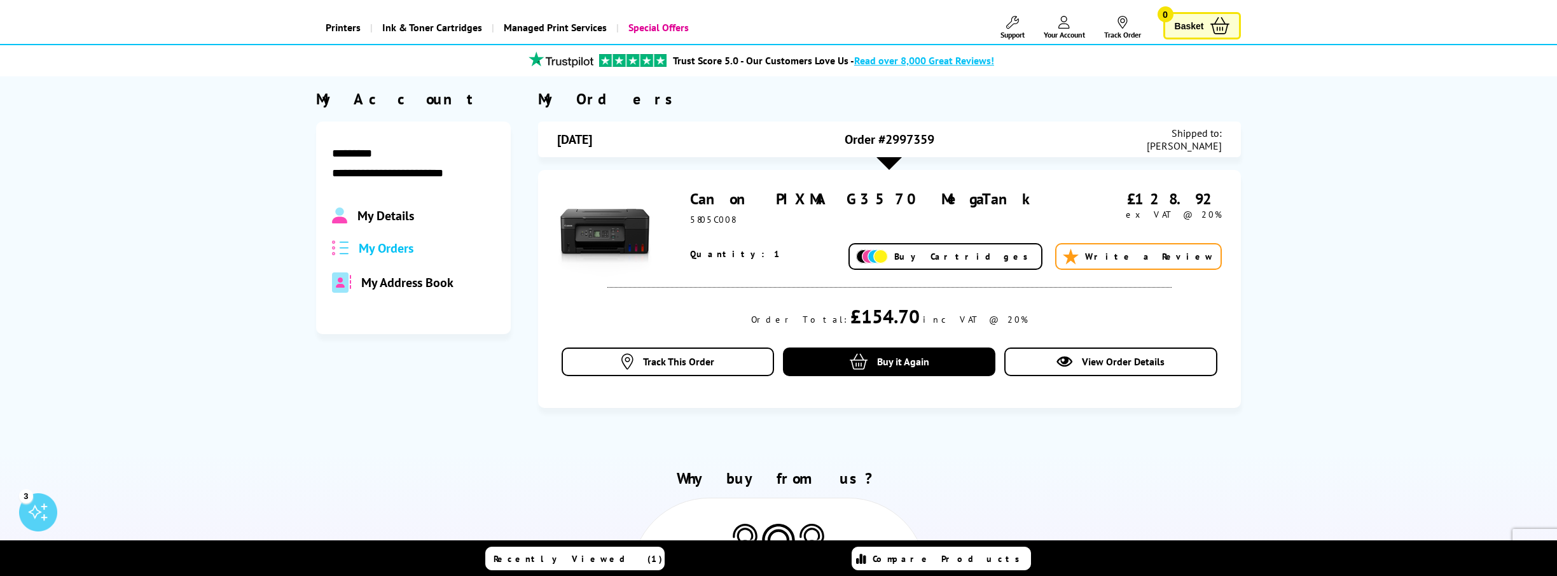  What do you see at coordinates (876, 219) in the screenshot?
I see `div: 5805C008` at bounding box center [876, 219].